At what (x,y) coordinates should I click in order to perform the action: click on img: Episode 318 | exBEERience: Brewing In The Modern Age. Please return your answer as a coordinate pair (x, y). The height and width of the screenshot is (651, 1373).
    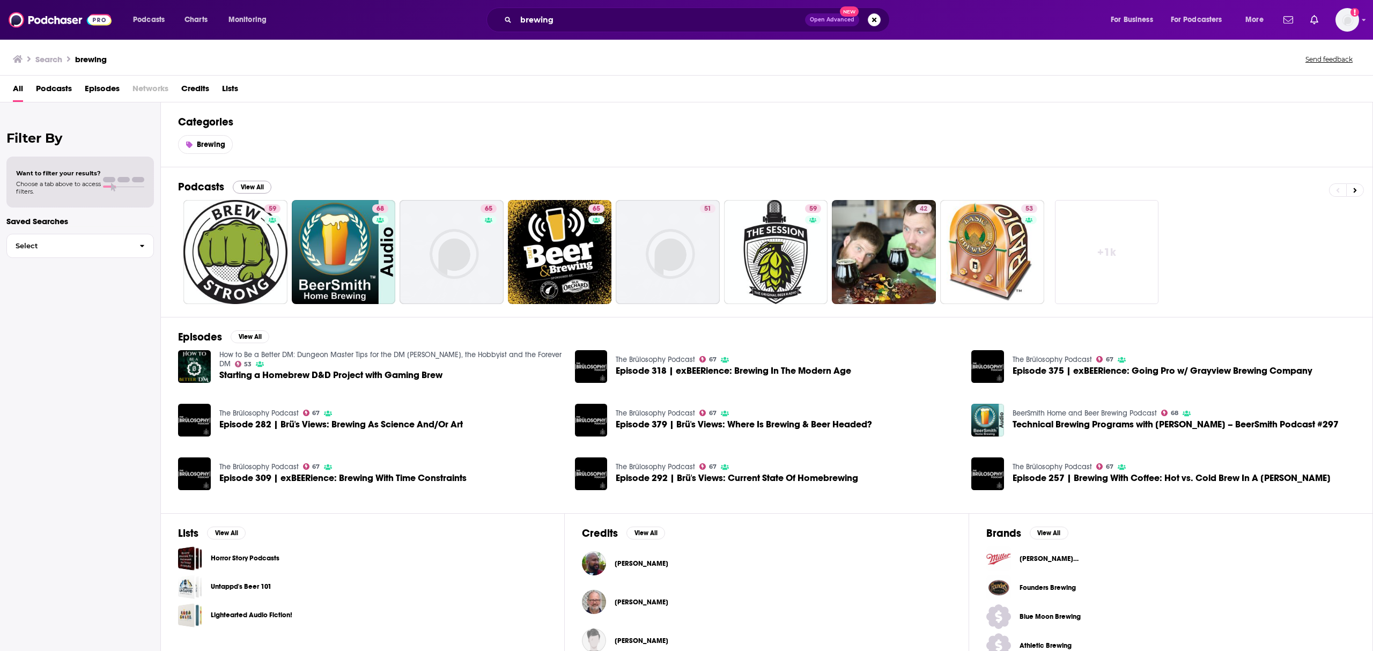
    Looking at the image, I should click on (591, 366).